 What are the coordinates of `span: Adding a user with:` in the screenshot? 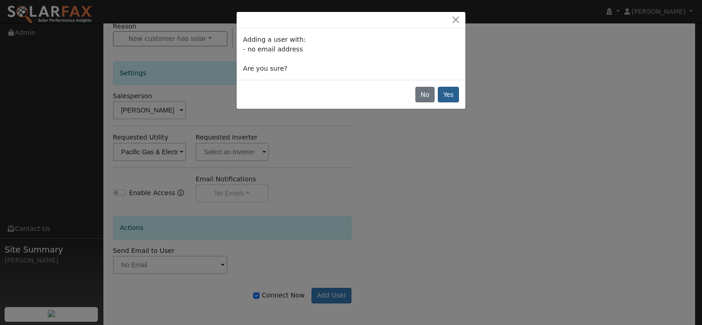 It's located at (274, 39).